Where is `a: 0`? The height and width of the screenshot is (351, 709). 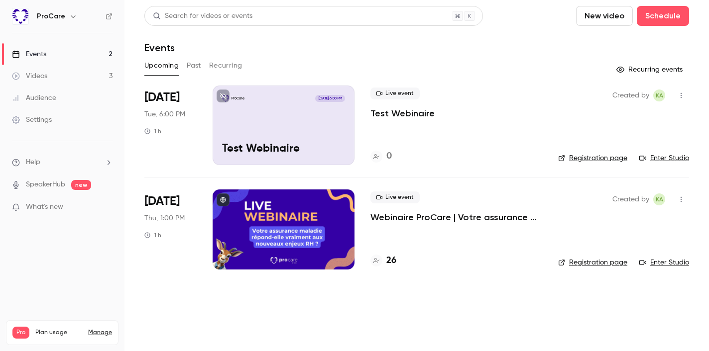 a: 0 is located at coordinates (381, 156).